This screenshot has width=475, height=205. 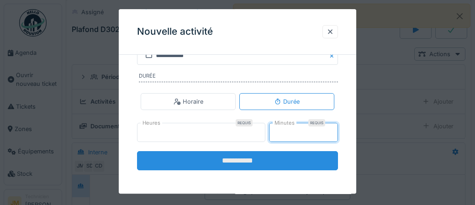 What do you see at coordinates (287, 101) in the screenshot?
I see `div: Durée` at bounding box center [287, 101].